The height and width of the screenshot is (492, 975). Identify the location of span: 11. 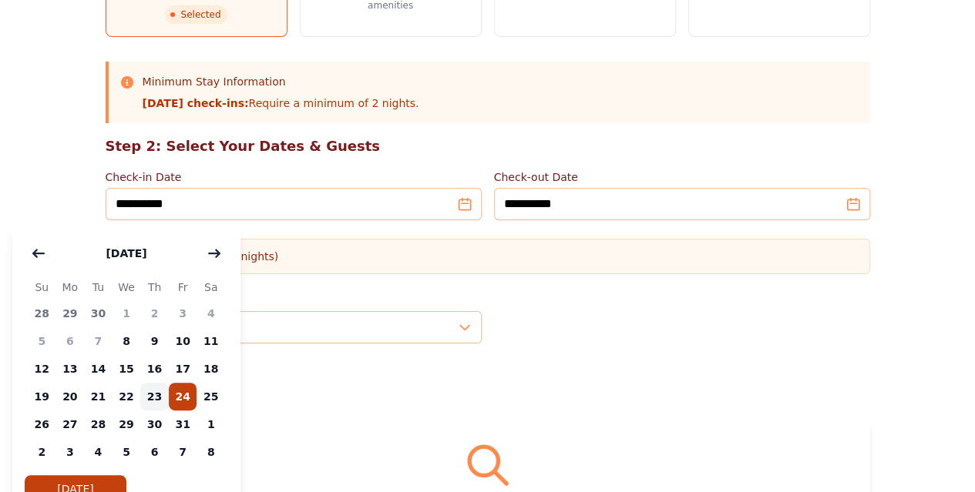
(210, 341).